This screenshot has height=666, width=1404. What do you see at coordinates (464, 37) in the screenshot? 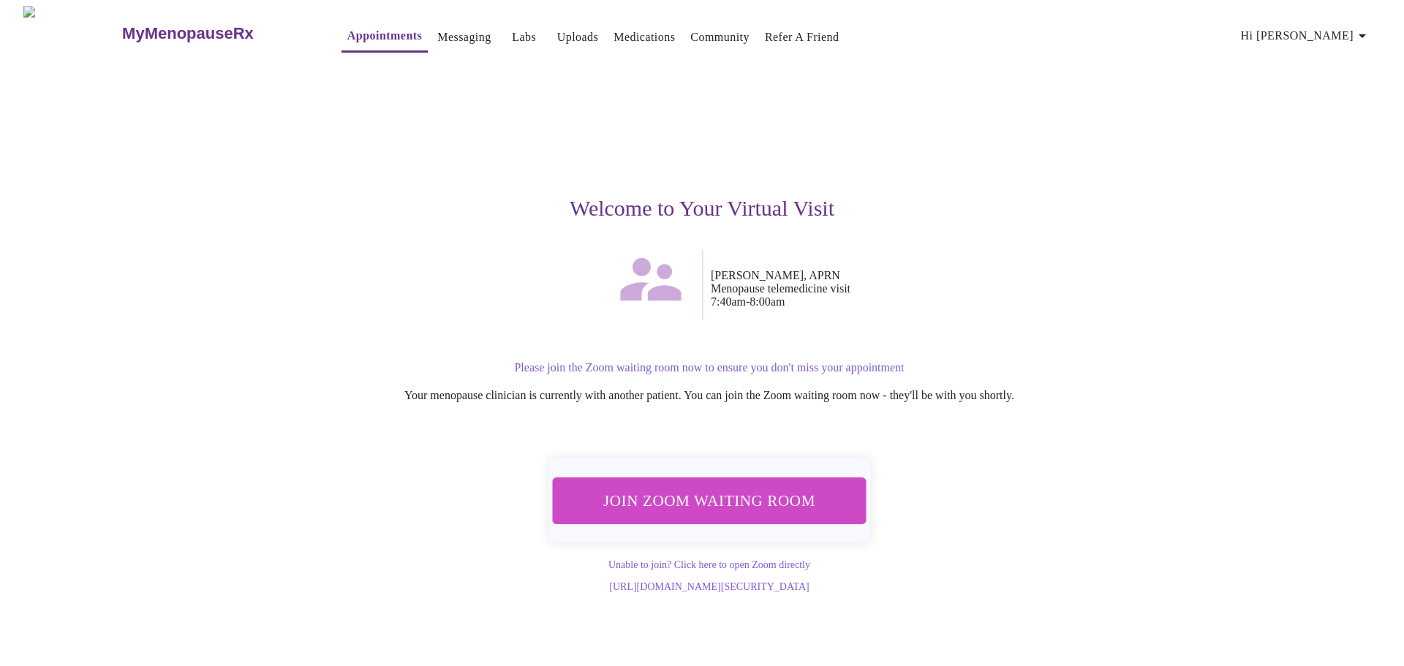
I see `button: Messaging` at bounding box center [464, 37].